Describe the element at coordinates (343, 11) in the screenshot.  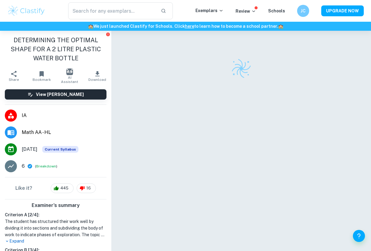
I see `button: UPGRADE NOW` at that location.